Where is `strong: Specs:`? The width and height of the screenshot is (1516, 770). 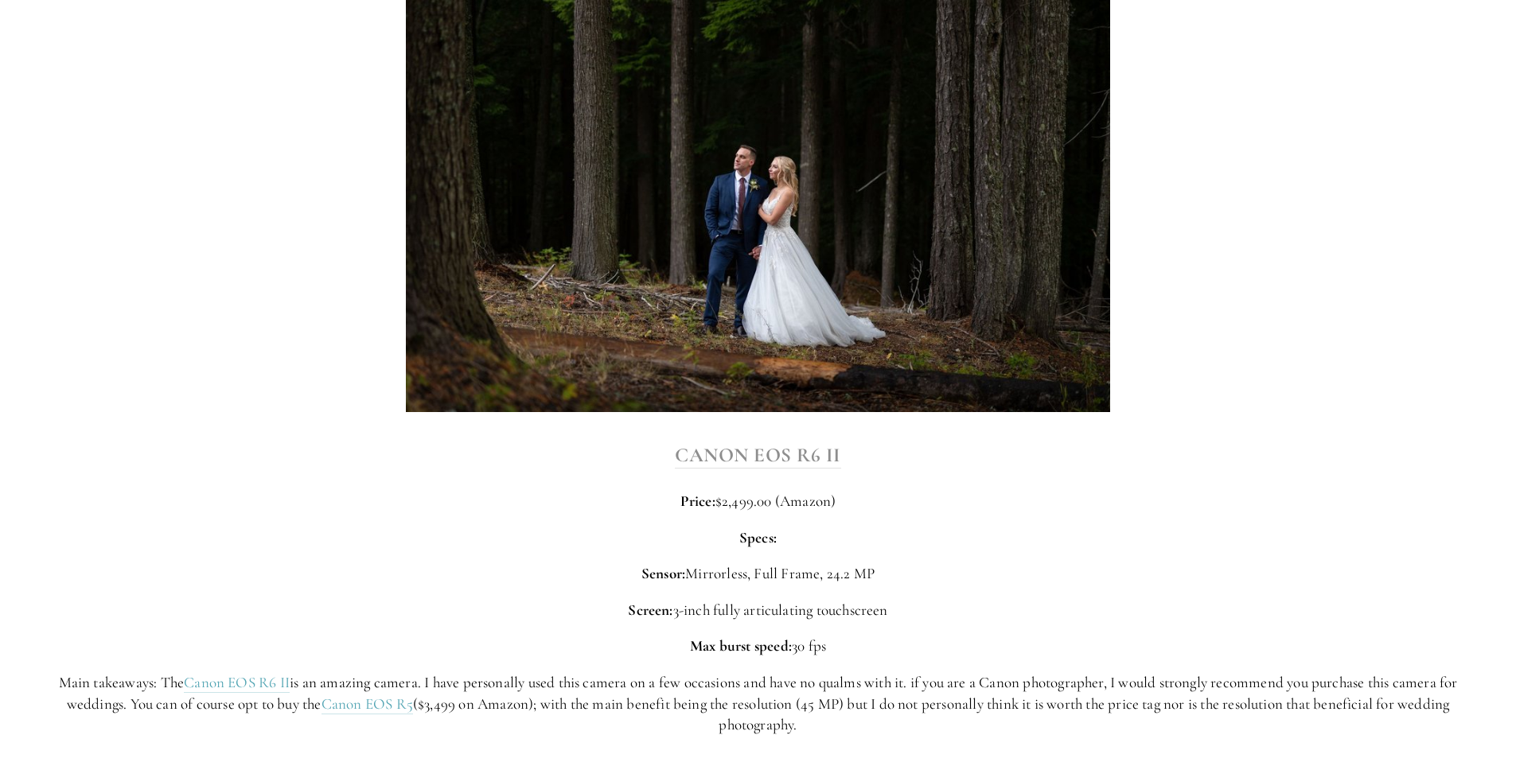 strong: Specs: is located at coordinates (758, 537).